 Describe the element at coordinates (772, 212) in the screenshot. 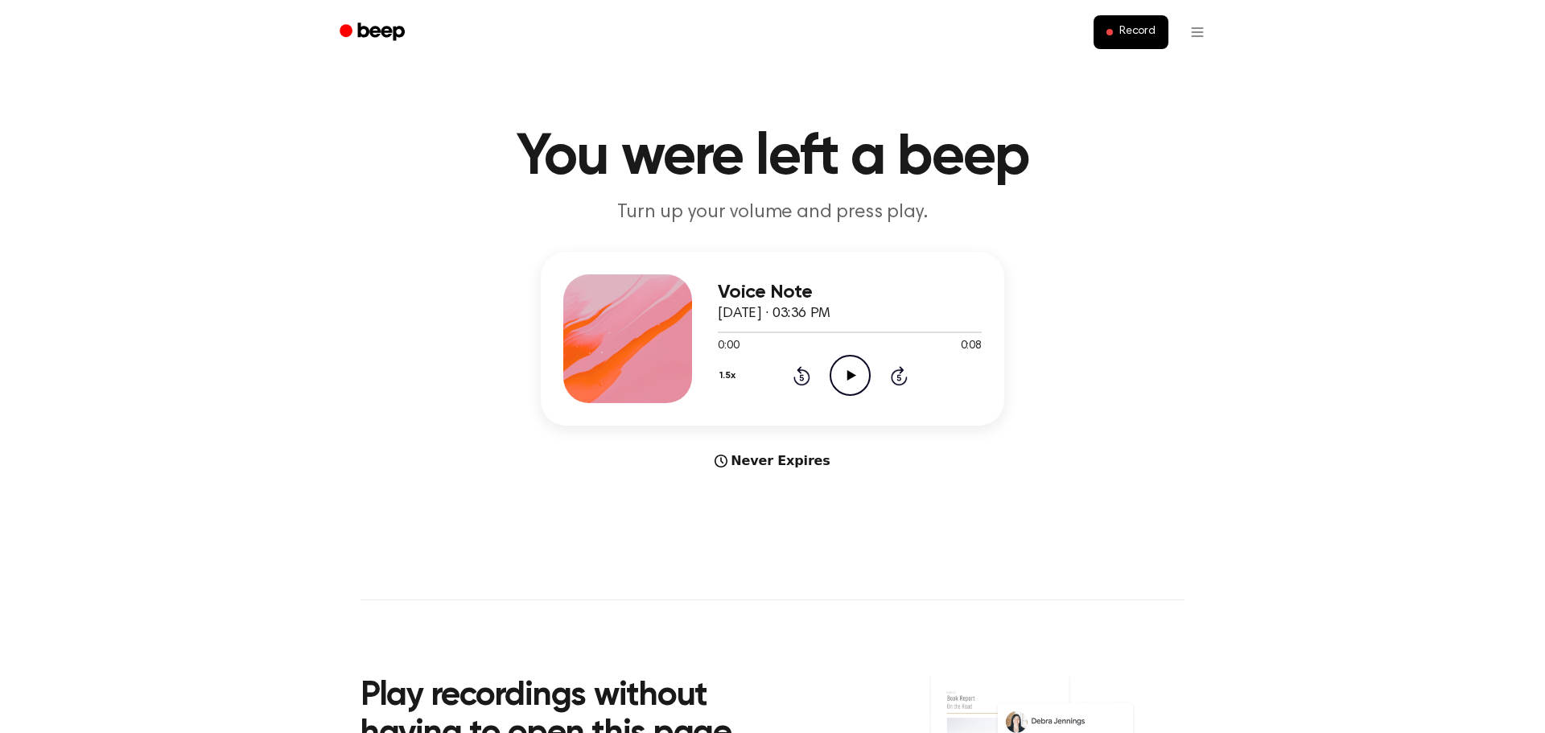

I see `p: Turn up your volume and press play.` at that location.